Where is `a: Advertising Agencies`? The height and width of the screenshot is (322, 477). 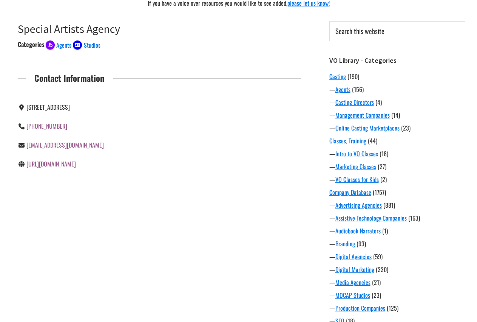 a: Advertising Agencies is located at coordinates (359, 205).